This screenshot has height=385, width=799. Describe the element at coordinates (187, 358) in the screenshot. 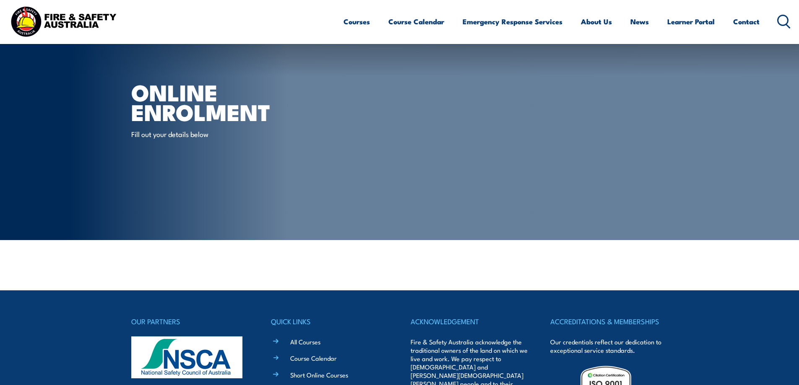

I see `img: nsca-logo-footer` at that location.